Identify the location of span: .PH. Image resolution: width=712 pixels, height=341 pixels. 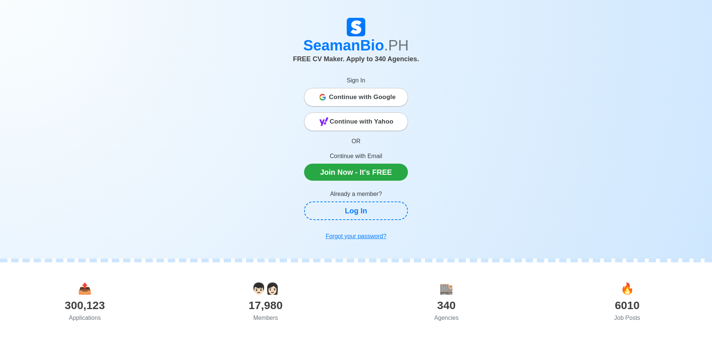
(397, 45).